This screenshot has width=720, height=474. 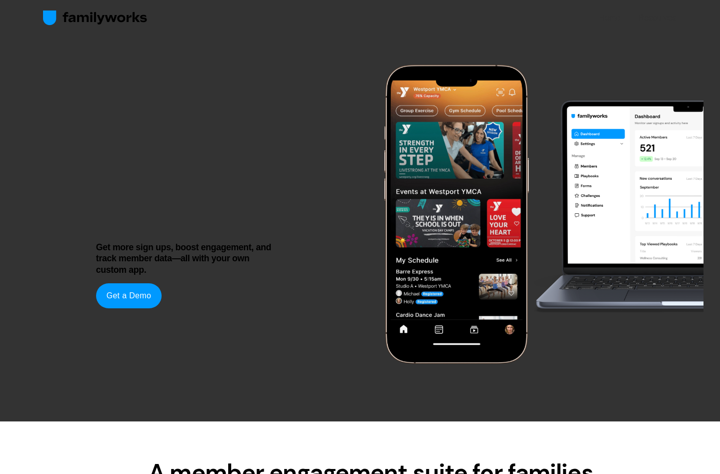 I want to click on img: FamilyWorks, so click(x=95, y=18).